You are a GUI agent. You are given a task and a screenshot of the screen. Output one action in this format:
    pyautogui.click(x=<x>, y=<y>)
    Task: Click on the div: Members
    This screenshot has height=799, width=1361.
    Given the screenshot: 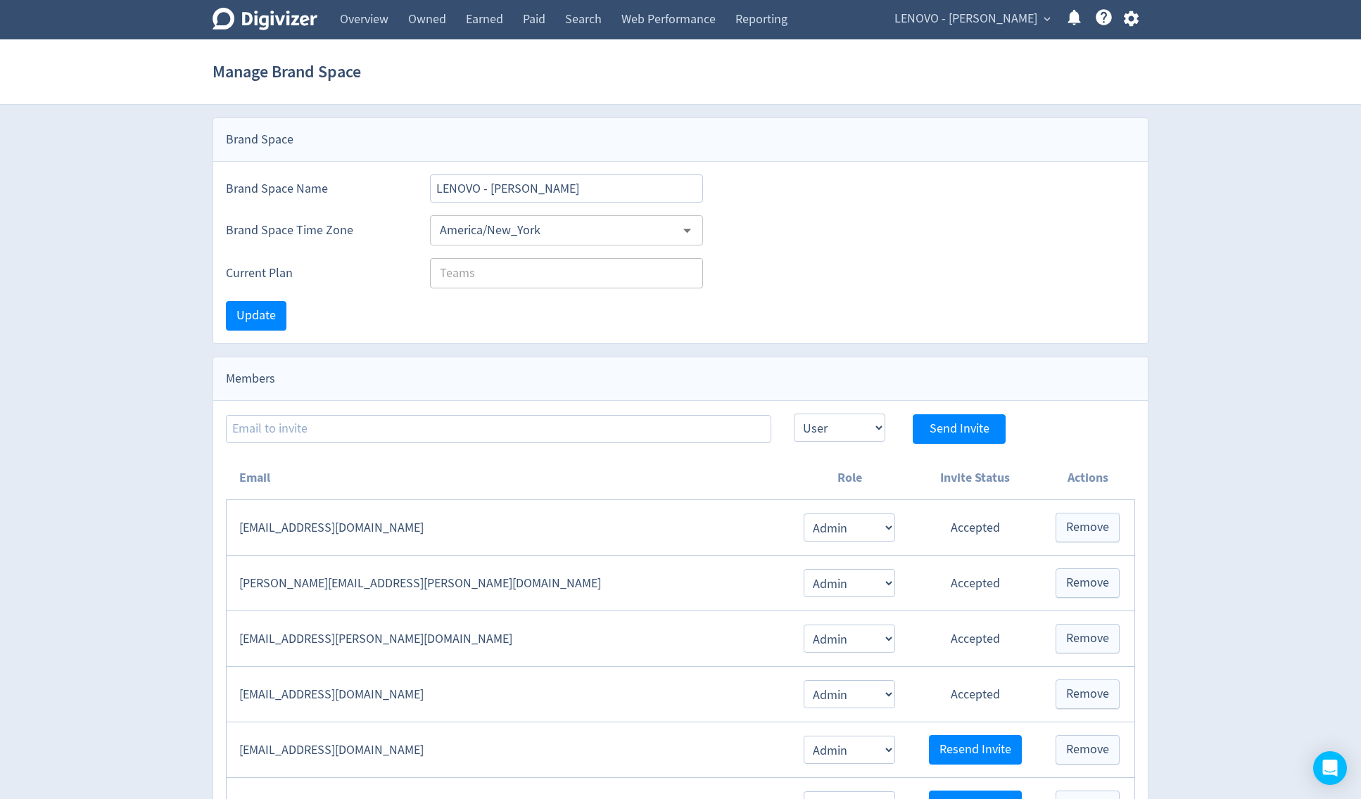 What is the action you would take?
    pyautogui.click(x=680, y=379)
    